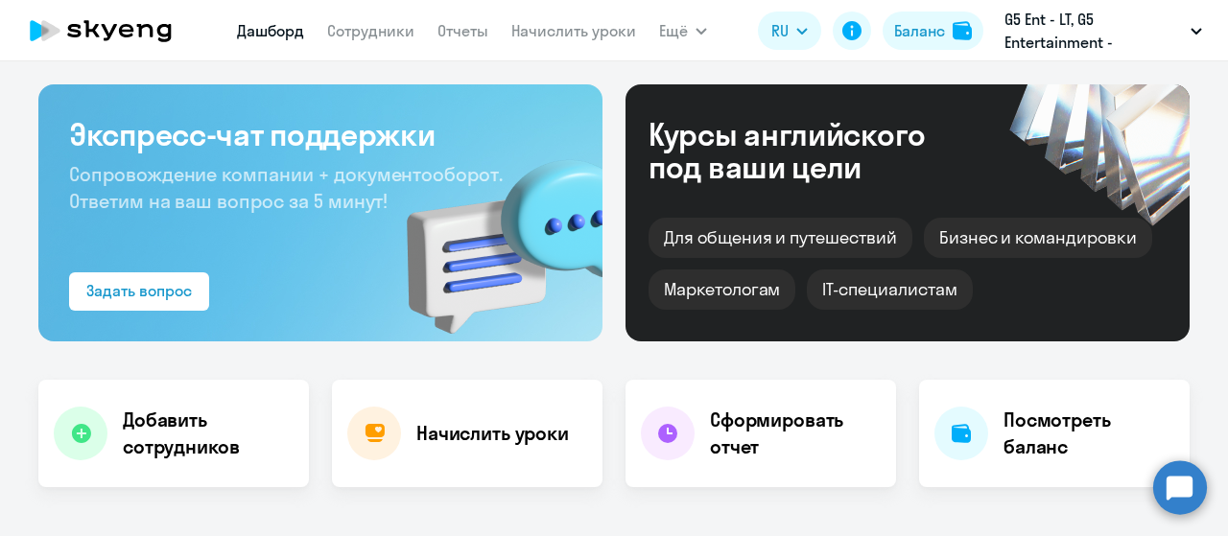 This screenshot has height=536, width=1228. Describe the element at coordinates (208, 434) in the screenshot. I see `h4: Добавить сотрудников` at that location.